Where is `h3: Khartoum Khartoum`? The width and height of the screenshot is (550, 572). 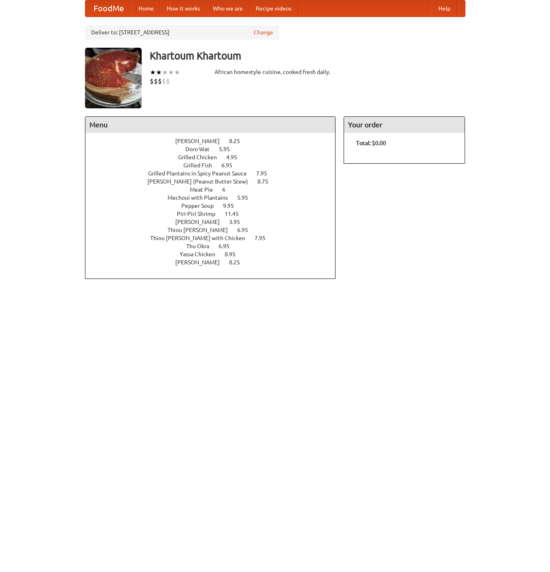
h3: Khartoum Khartoum is located at coordinates (307, 56).